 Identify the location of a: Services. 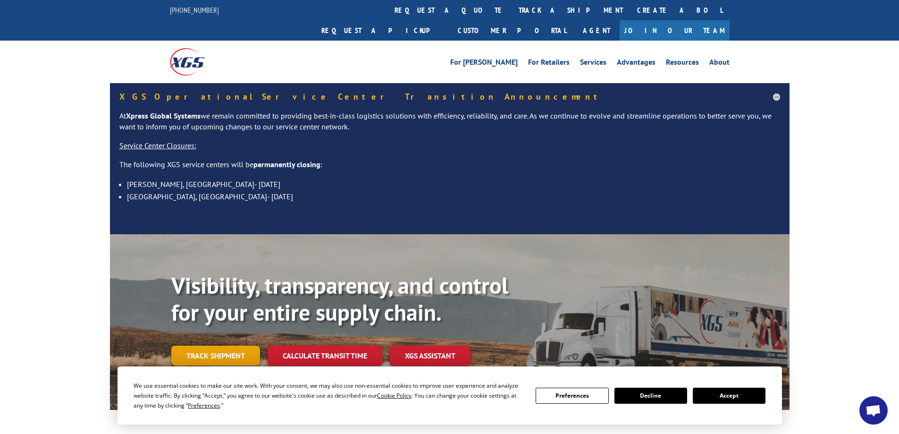
(593, 64).